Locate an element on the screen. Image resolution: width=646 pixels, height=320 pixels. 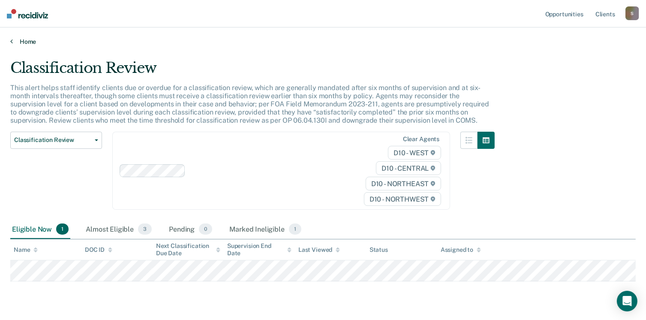
span: D10 - NORTHEAST is located at coordinates (403, 183).